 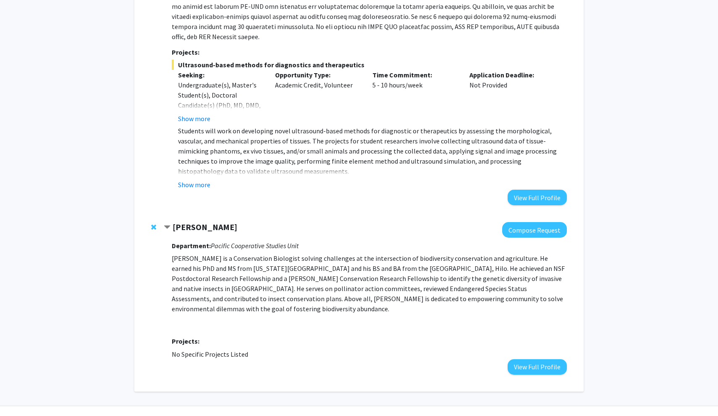 I want to click on div: Not Provided, so click(x=512, y=97).